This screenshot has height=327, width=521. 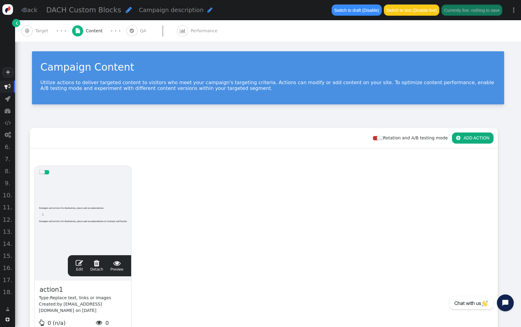 I want to click on span: 0 (n/a), so click(x=57, y=322).